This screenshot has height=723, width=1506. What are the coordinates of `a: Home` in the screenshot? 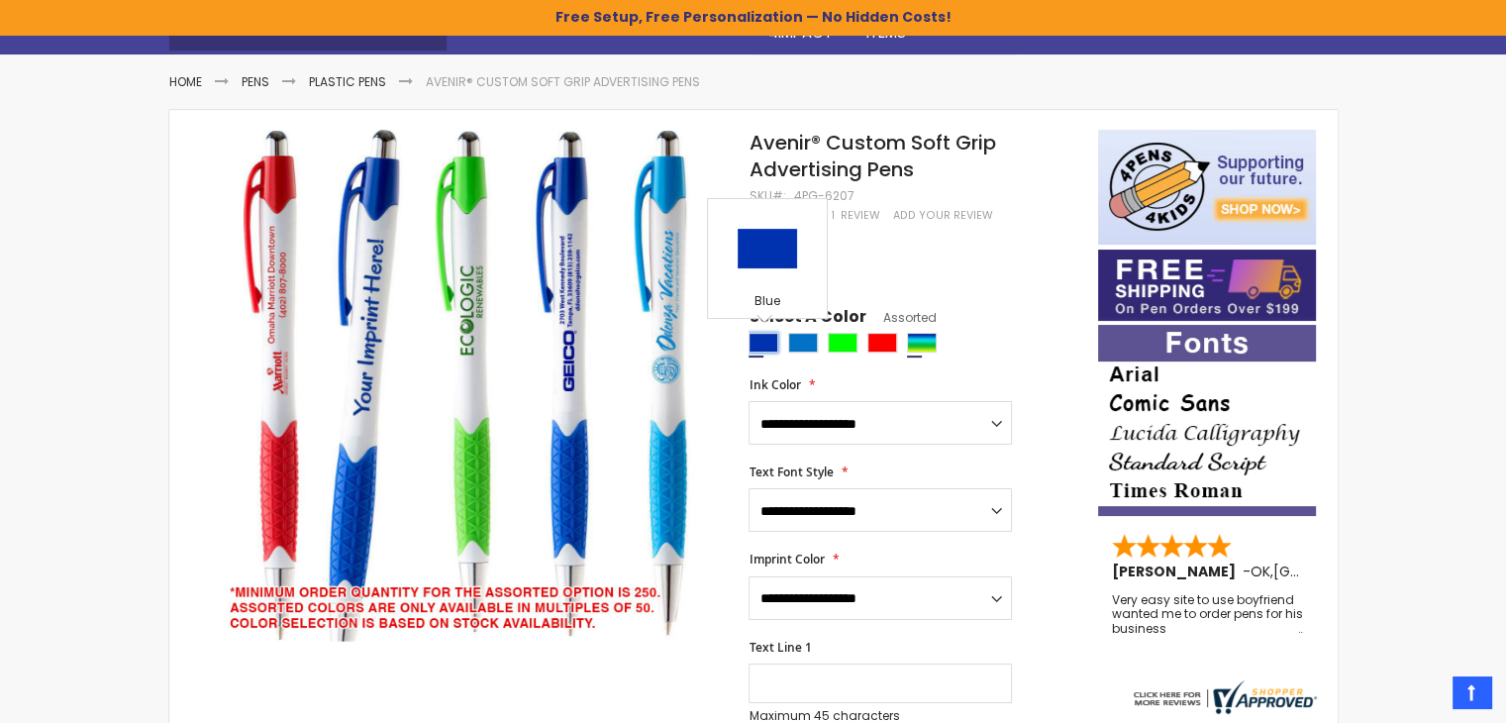 It's located at (185, 81).